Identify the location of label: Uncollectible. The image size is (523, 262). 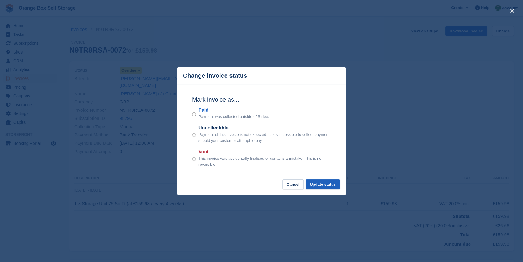
(265, 128).